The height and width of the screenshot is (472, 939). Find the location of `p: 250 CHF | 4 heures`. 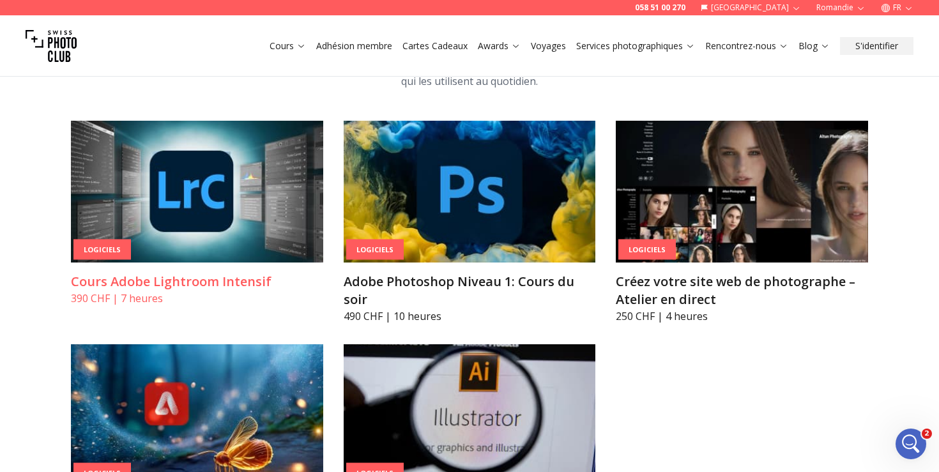

p: 250 CHF | 4 heures is located at coordinates (742, 316).